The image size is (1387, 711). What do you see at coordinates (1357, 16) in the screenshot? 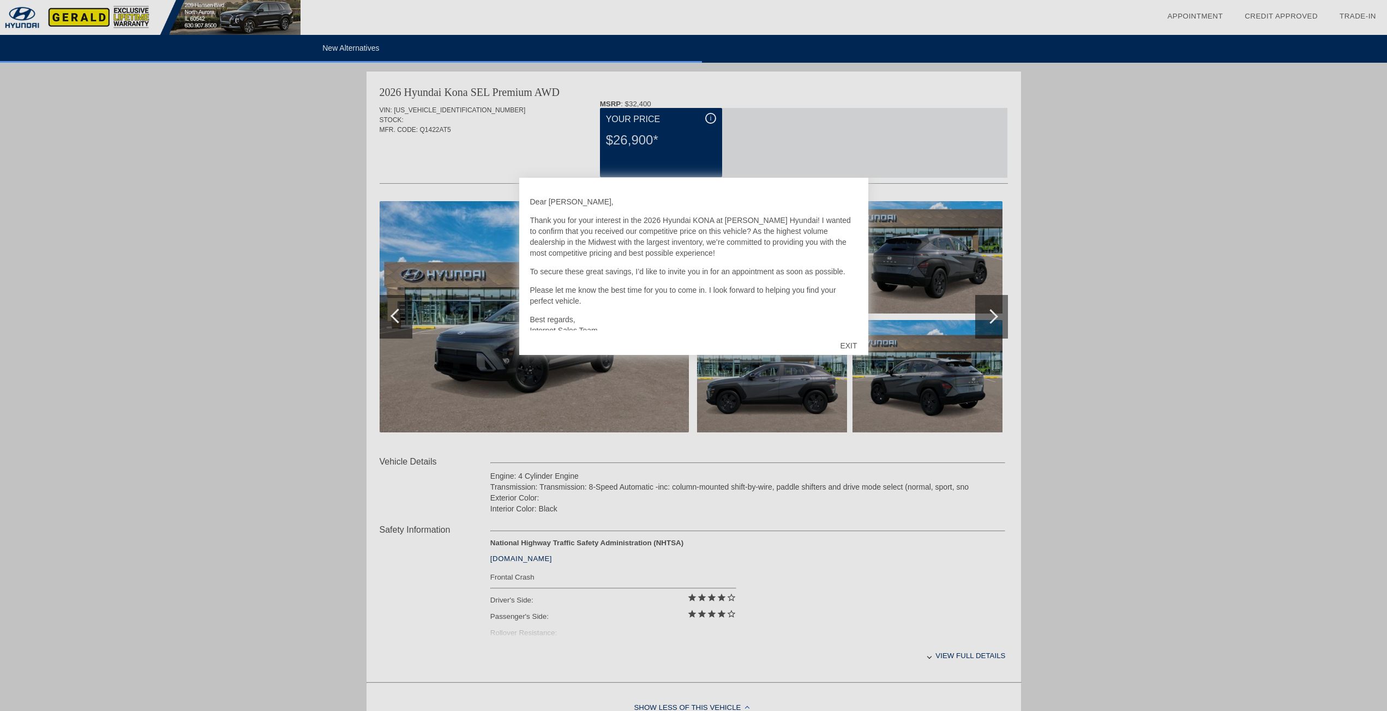
I see `a: Trade-In` at bounding box center [1357, 16].